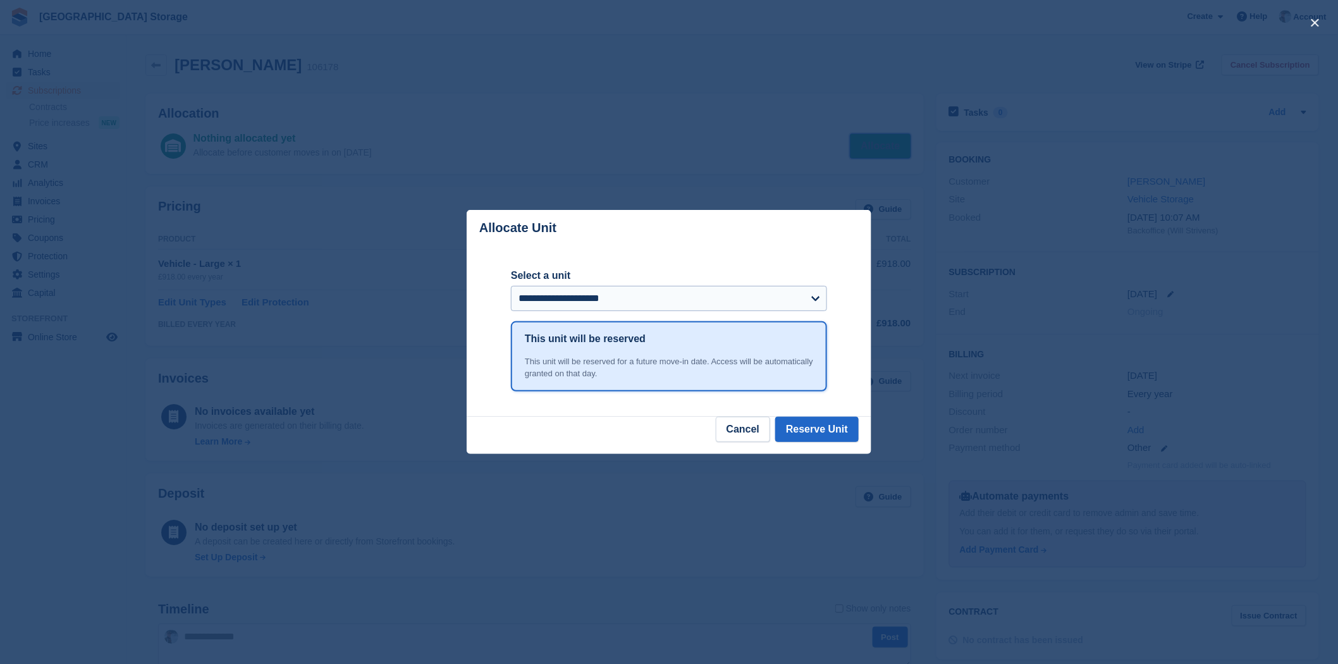 This screenshot has height=664, width=1338. What do you see at coordinates (743, 429) in the screenshot?
I see `button: Cancel` at bounding box center [743, 429].